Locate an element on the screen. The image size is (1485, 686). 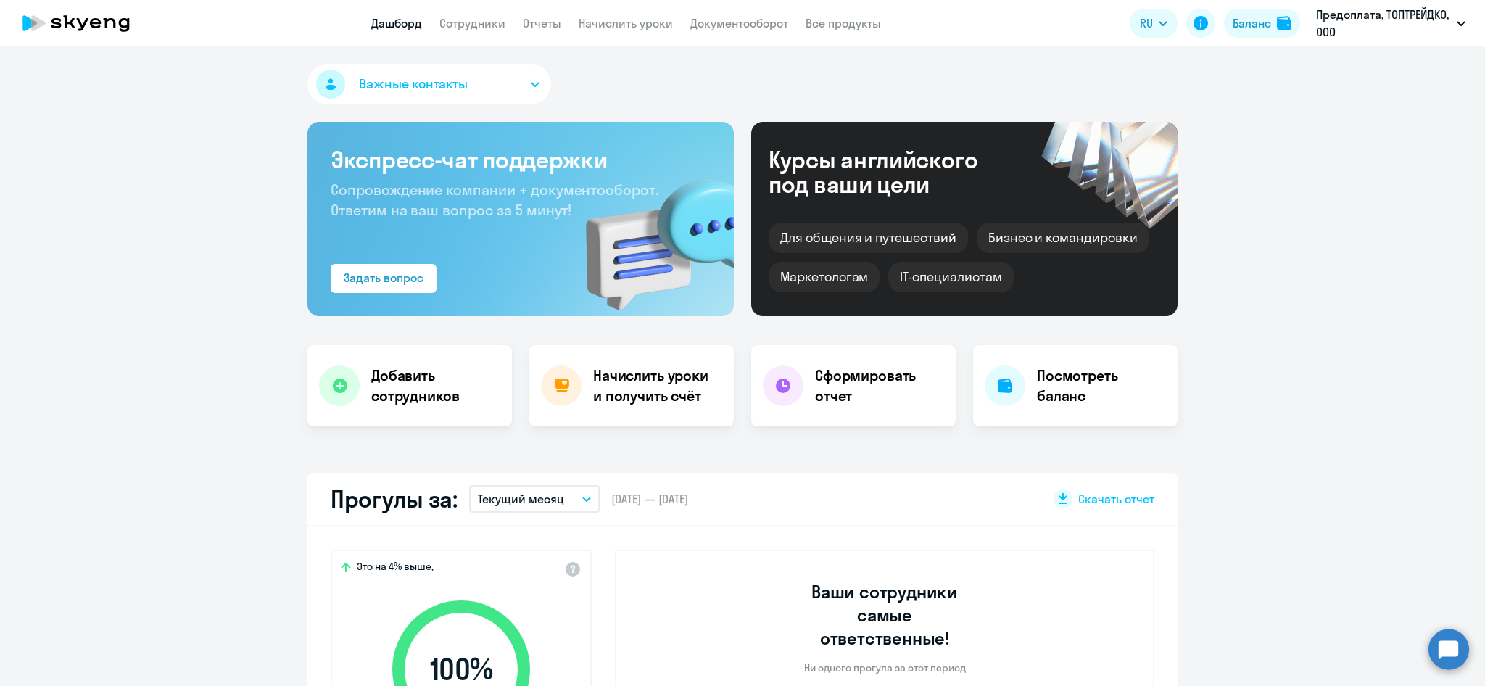
div: Баланс is located at coordinates (1252, 23).